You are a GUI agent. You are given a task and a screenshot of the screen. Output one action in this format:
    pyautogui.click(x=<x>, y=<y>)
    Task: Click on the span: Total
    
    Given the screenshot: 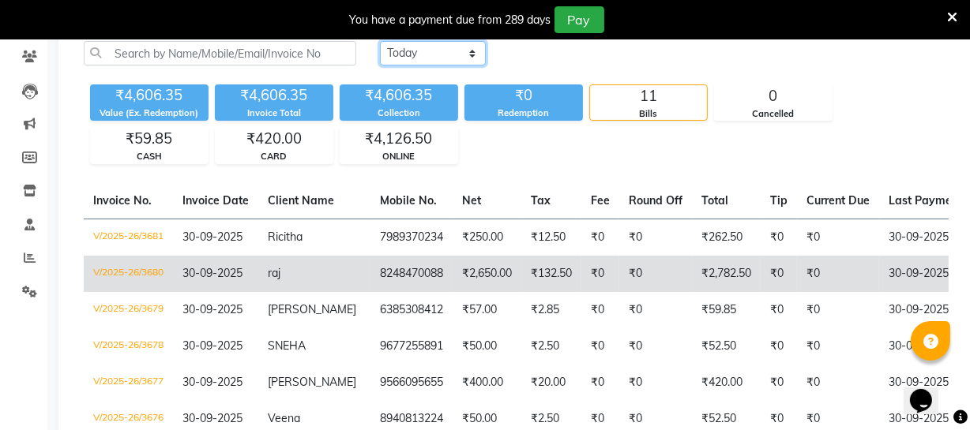 What is the action you would take?
    pyautogui.click(x=715, y=201)
    